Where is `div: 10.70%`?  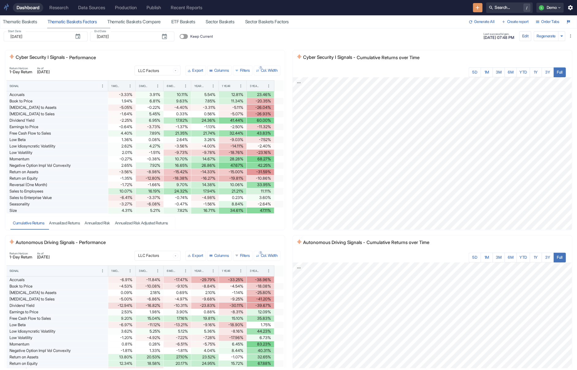
div: 10.70% is located at coordinates (177, 159).